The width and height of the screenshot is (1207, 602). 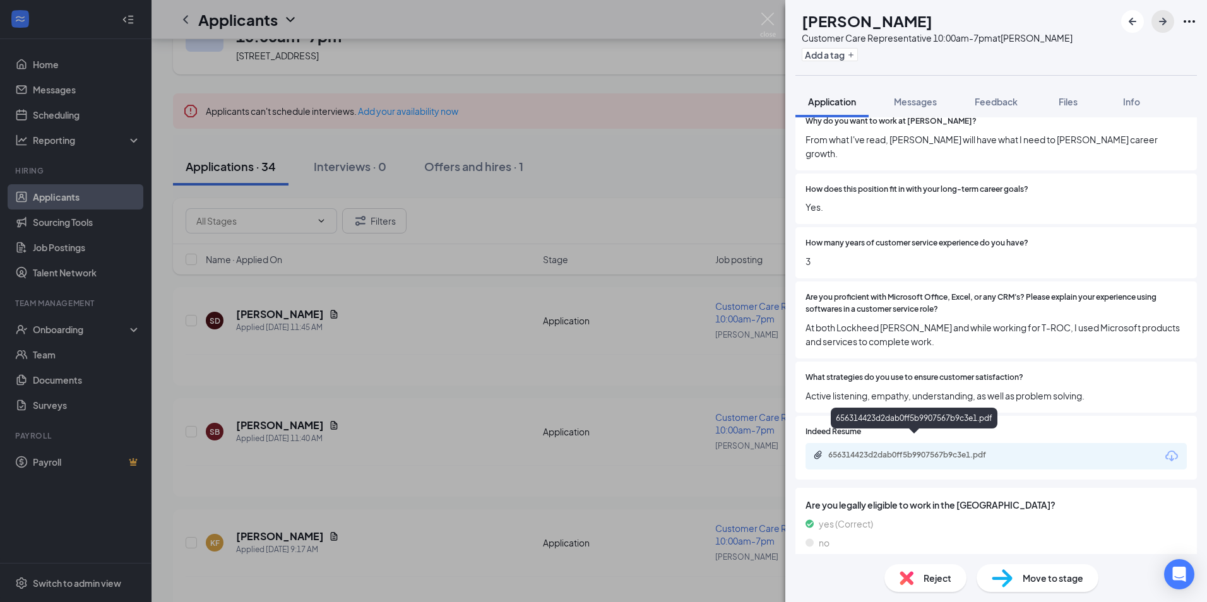 What do you see at coordinates (996, 304) in the screenshot?
I see `span: Are you proficient with Microsoft Office, Excel, or any CRM's? Please explain your experience usi...` at bounding box center [996, 304].